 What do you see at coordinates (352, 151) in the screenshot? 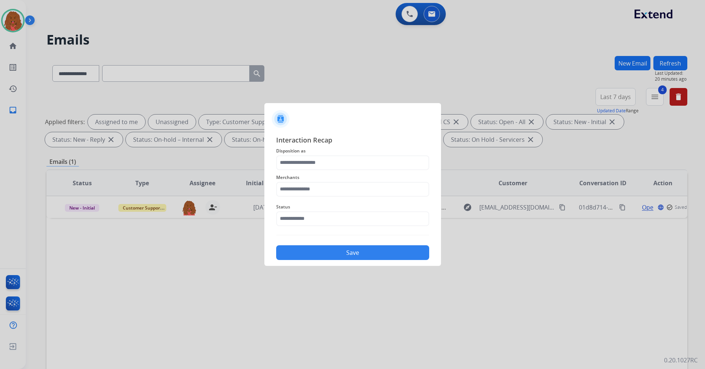
I see `span: Disposition as` at bounding box center [352, 151].